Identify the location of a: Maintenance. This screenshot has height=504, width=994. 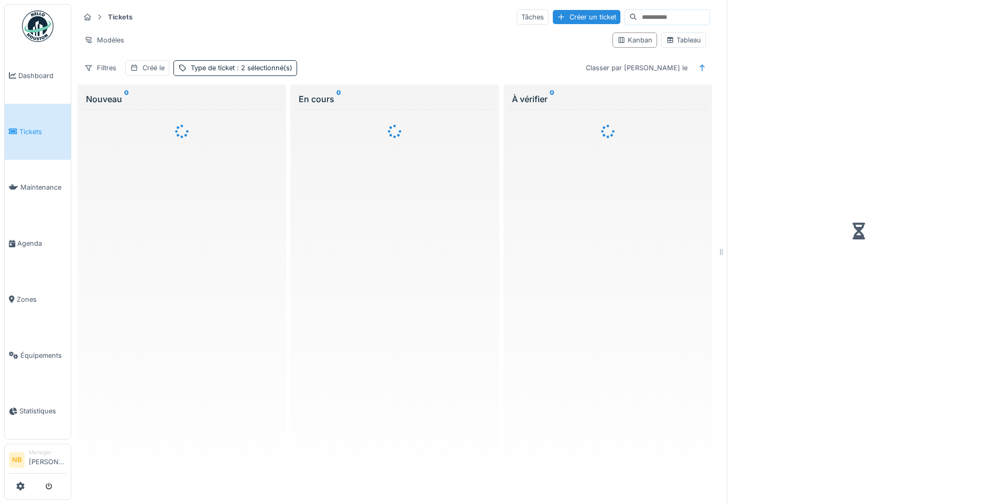
(38, 188).